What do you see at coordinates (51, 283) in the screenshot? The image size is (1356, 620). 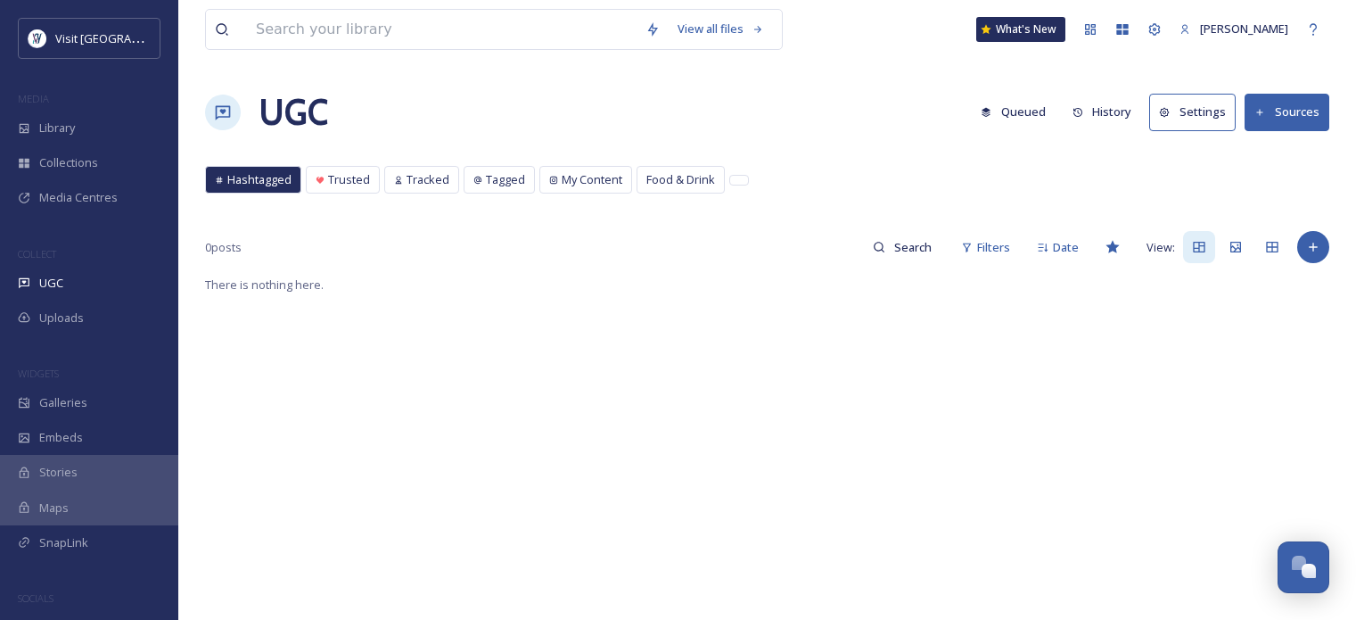 I see `span: UGC` at bounding box center [51, 283].